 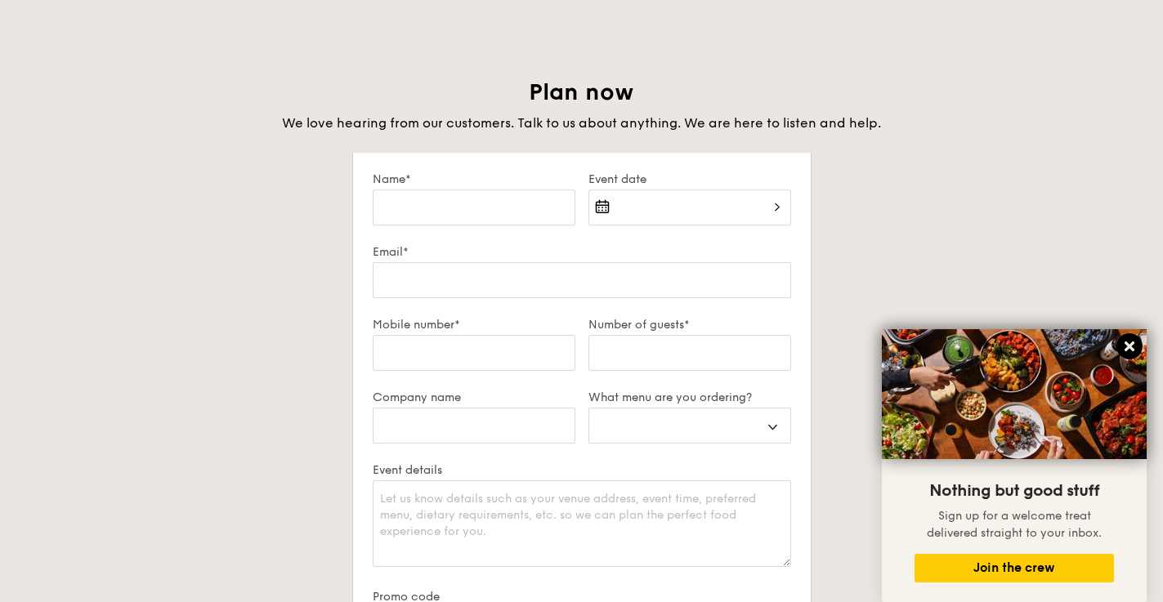 What do you see at coordinates (1014, 491) in the screenshot?
I see `span: Nothing but good stuff` at bounding box center [1014, 491].